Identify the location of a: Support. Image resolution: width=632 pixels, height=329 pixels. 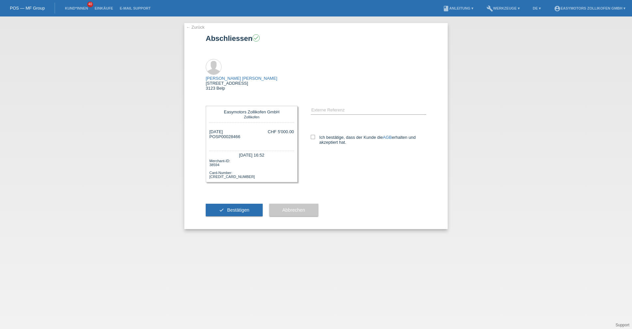
(622, 325).